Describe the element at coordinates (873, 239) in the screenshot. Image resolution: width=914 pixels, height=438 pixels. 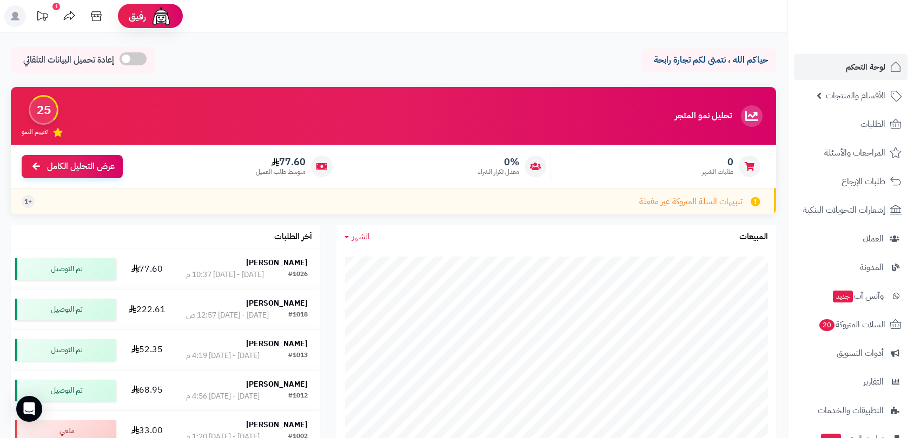
I see `span: العملاء` at that location.